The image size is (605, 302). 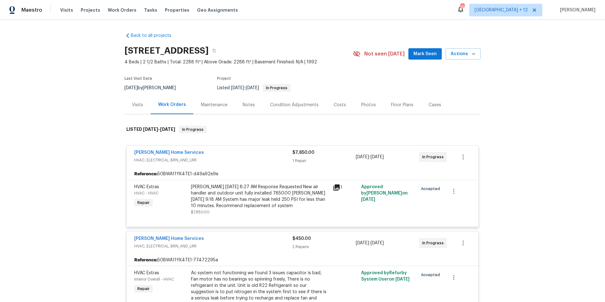 What do you see at coordinates (462, 7) in the screenshot?
I see `div: 160` at bounding box center [462, 7].